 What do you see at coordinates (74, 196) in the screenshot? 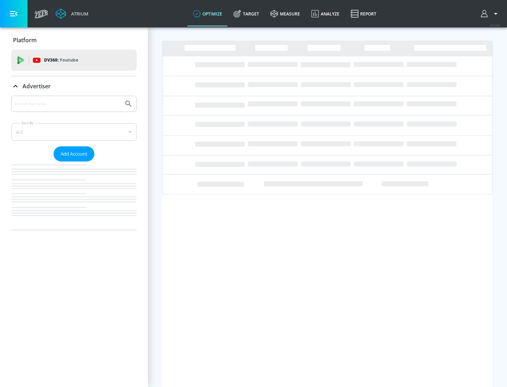
I see `nav: list of Advertiser` at bounding box center [74, 196].